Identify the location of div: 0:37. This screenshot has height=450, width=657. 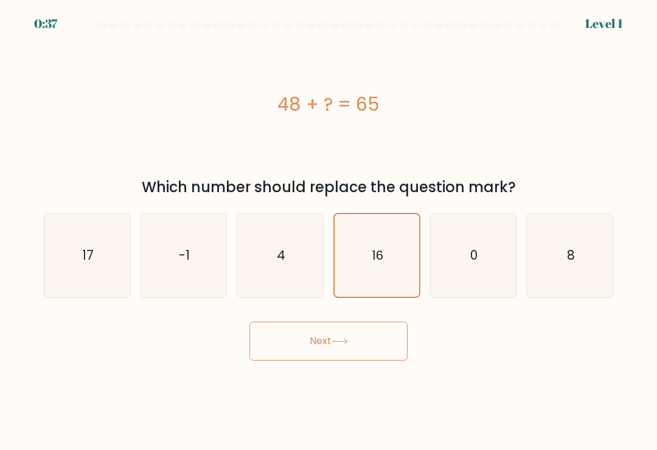
(46, 24).